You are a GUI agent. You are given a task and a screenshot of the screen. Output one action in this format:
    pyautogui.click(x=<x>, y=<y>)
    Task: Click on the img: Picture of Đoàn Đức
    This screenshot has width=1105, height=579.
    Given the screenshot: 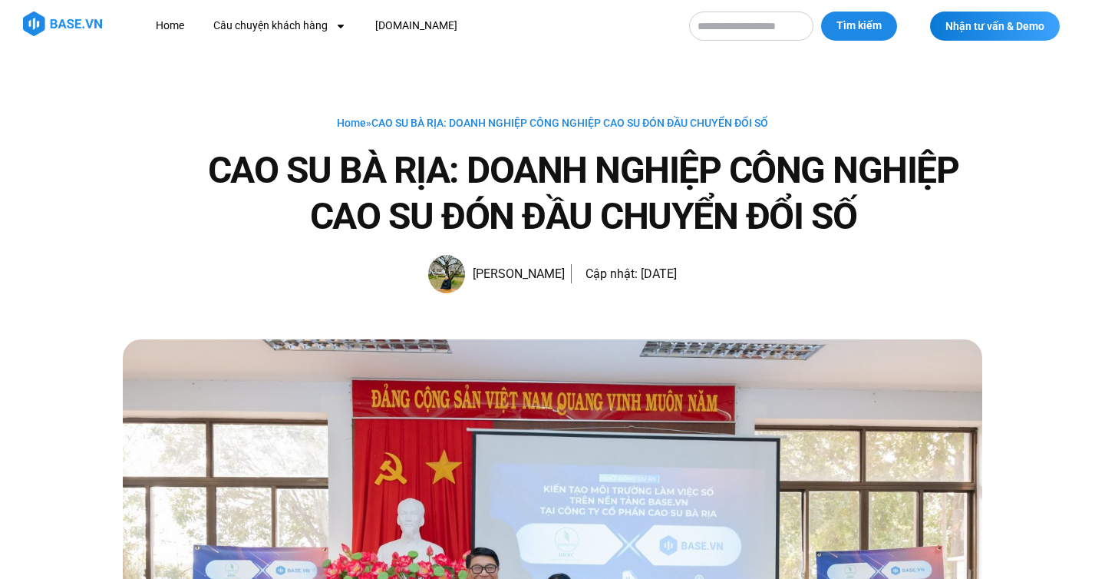 What is the action you would take?
    pyautogui.click(x=447, y=274)
    